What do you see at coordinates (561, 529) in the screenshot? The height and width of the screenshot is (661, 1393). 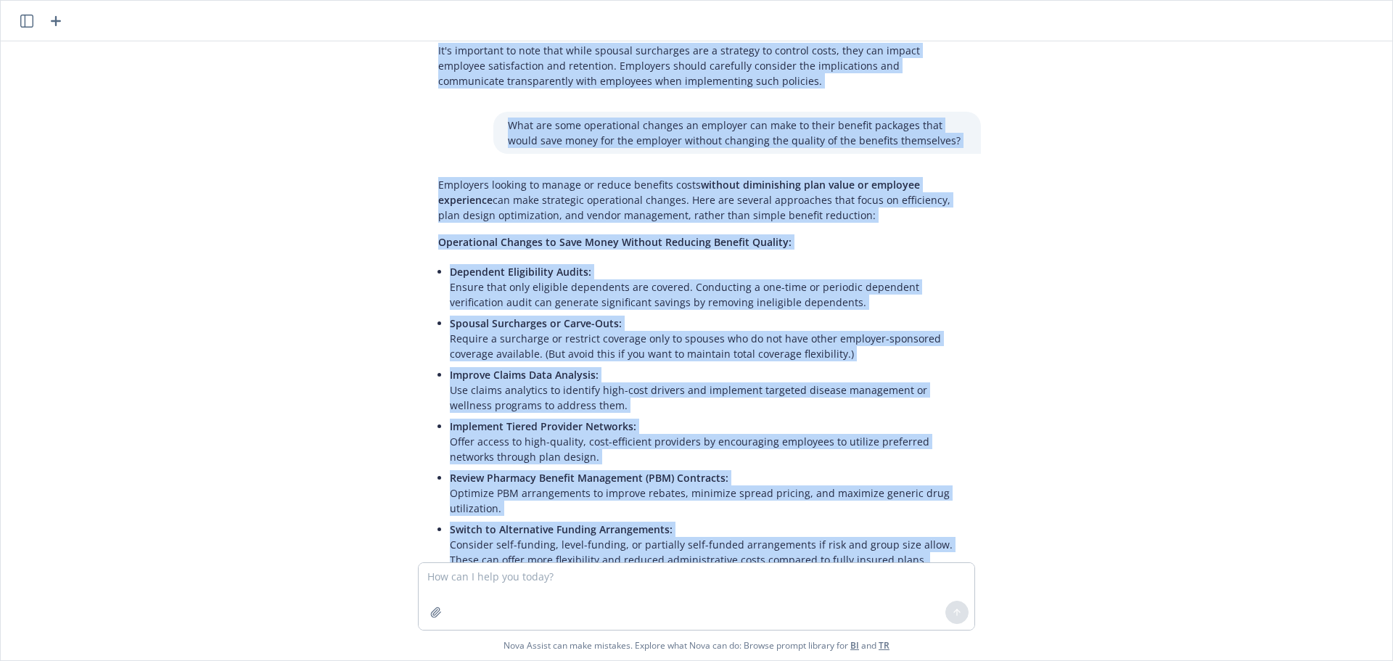 I see `span: Switch to Alternative Funding Arrangements:` at bounding box center [561, 529].